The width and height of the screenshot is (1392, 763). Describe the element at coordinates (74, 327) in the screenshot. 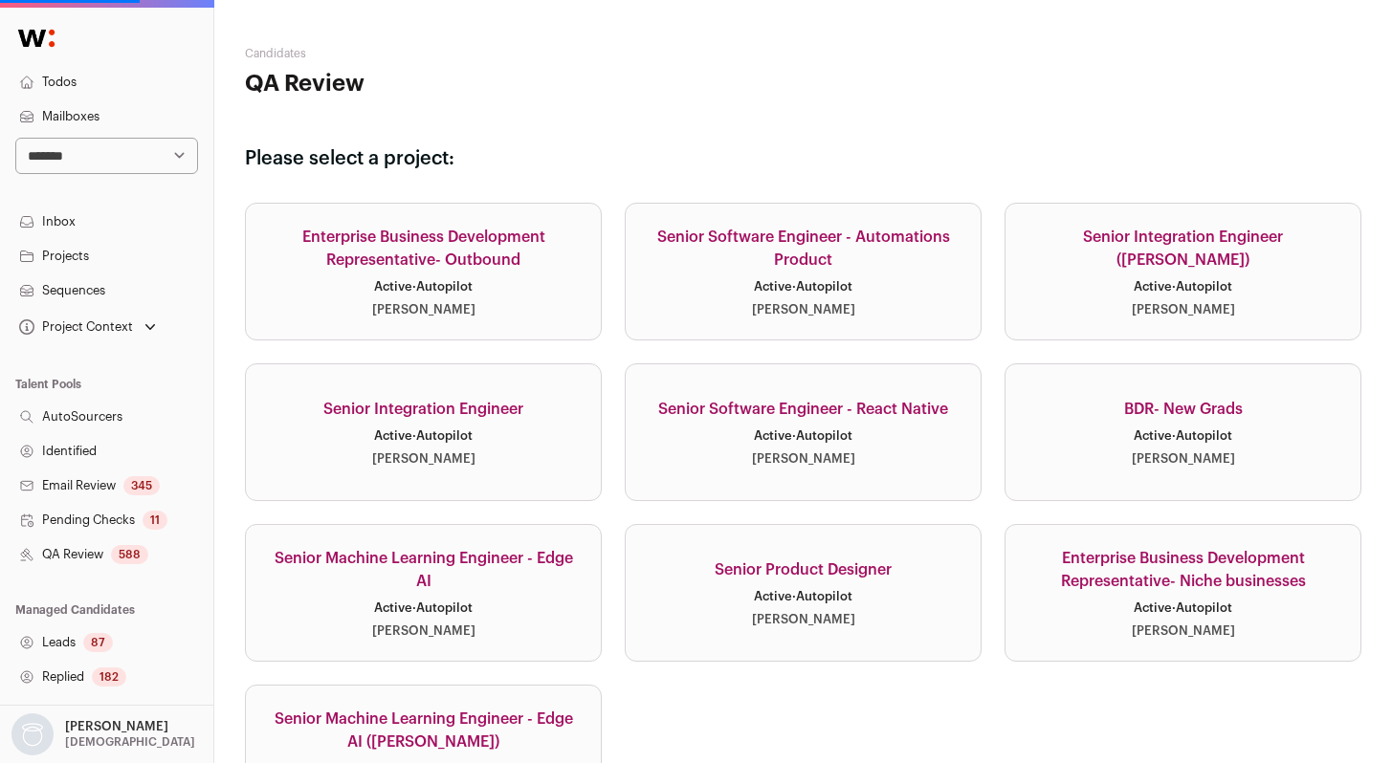

I see `div: Project Context` at that location.